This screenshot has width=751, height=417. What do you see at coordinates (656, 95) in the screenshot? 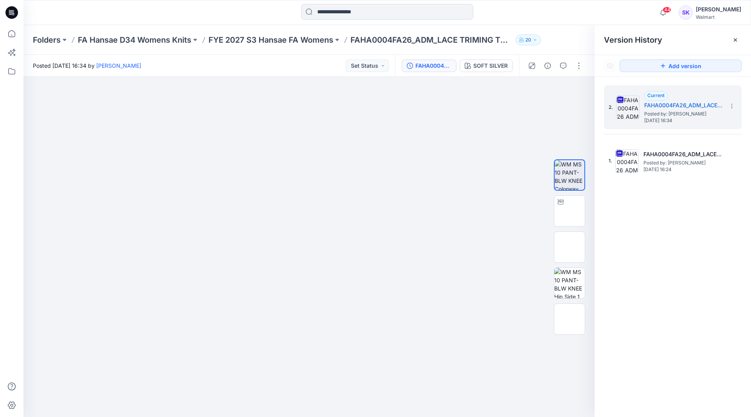
I see `span: Current` at bounding box center [656, 95].